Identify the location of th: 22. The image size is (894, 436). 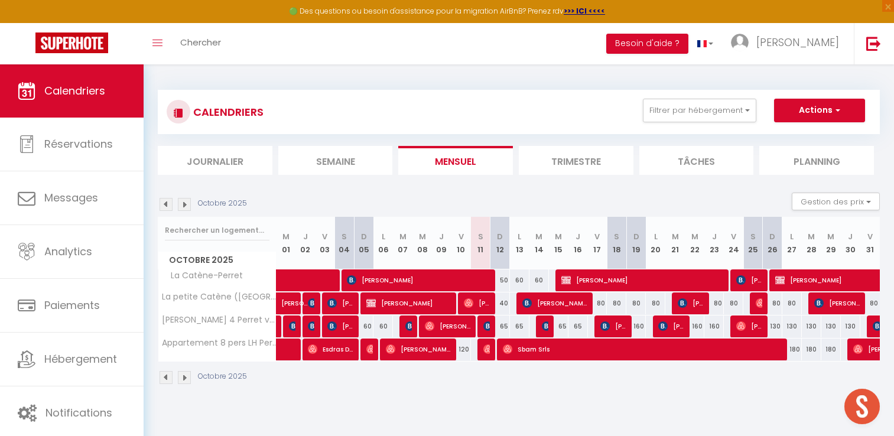
(694, 243).